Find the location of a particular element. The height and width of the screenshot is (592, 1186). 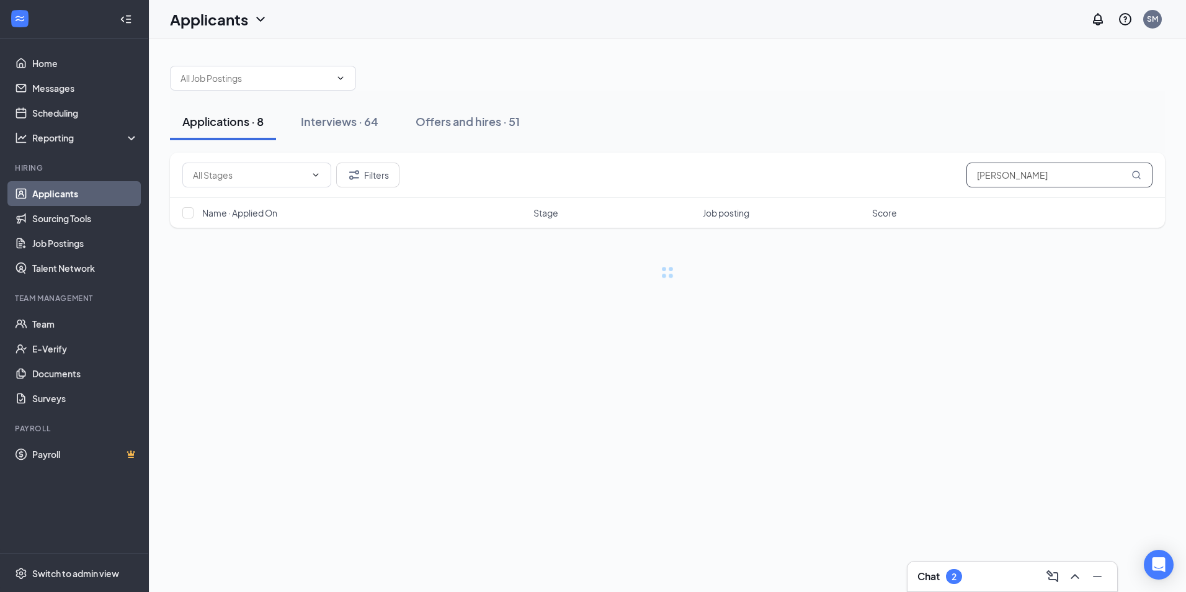

a: Documents is located at coordinates (85, 373).